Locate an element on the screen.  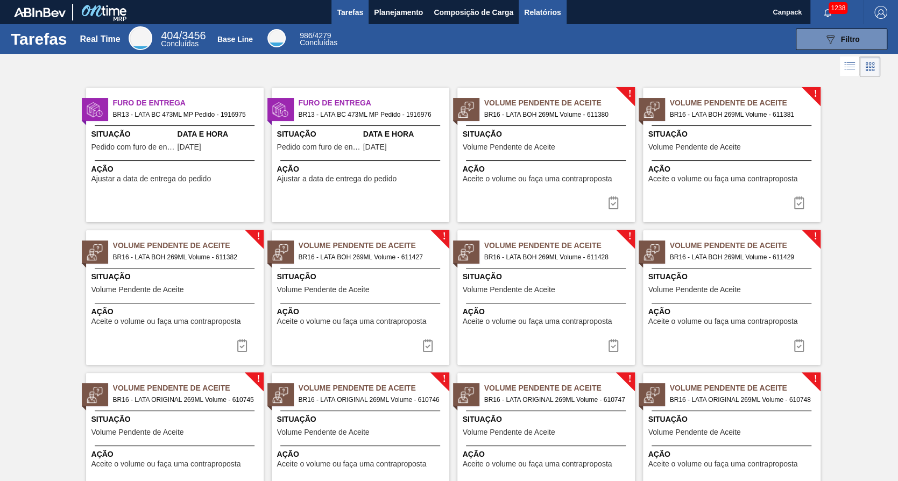
span: BR13 - LATA BC 473ML MP Pedido - 1916975 is located at coordinates (184, 115).